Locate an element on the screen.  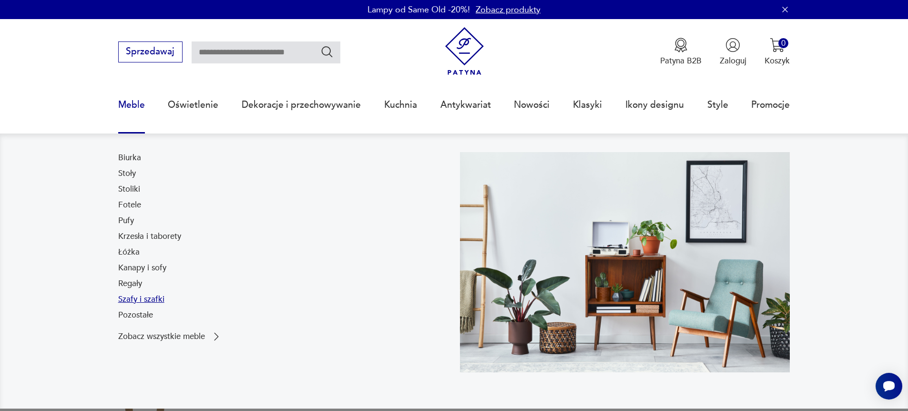
a: Meble is located at coordinates (132, 105).